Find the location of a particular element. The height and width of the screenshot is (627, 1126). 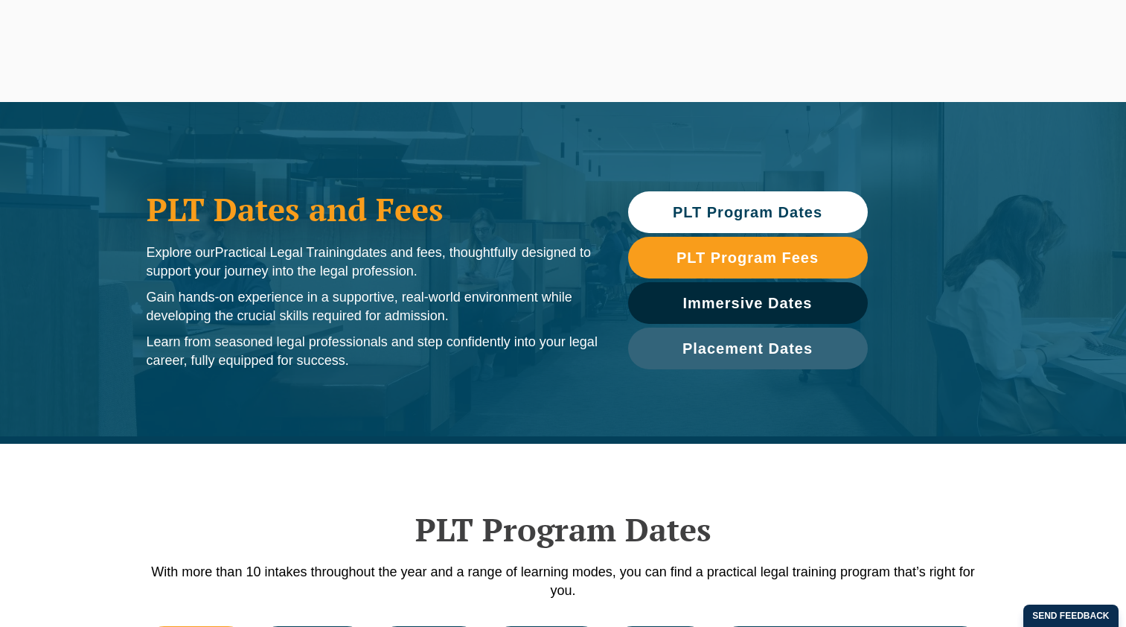

a: PLT Program Fees is located at coordinates (748, 257).